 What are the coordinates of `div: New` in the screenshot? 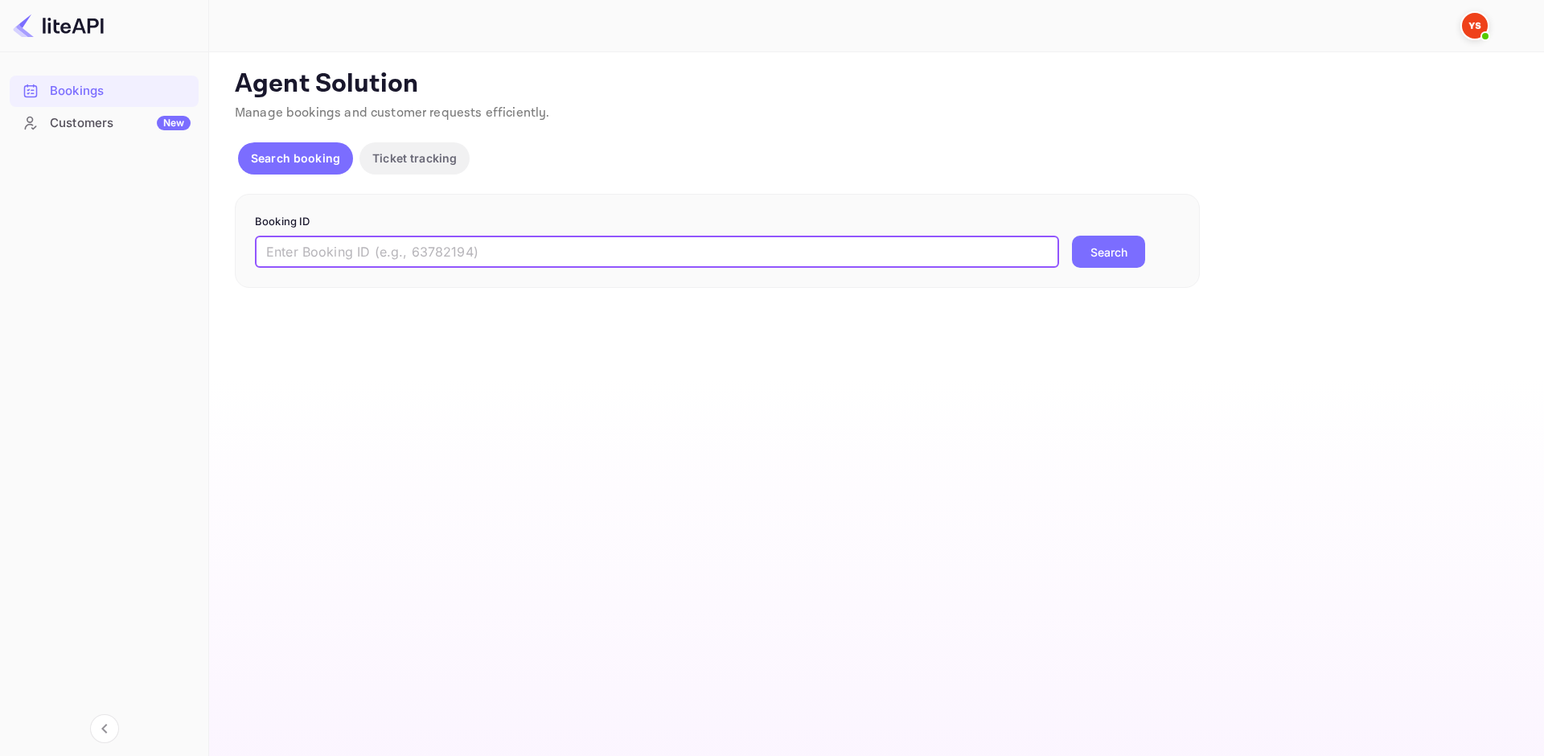 It's located at (174, 123).